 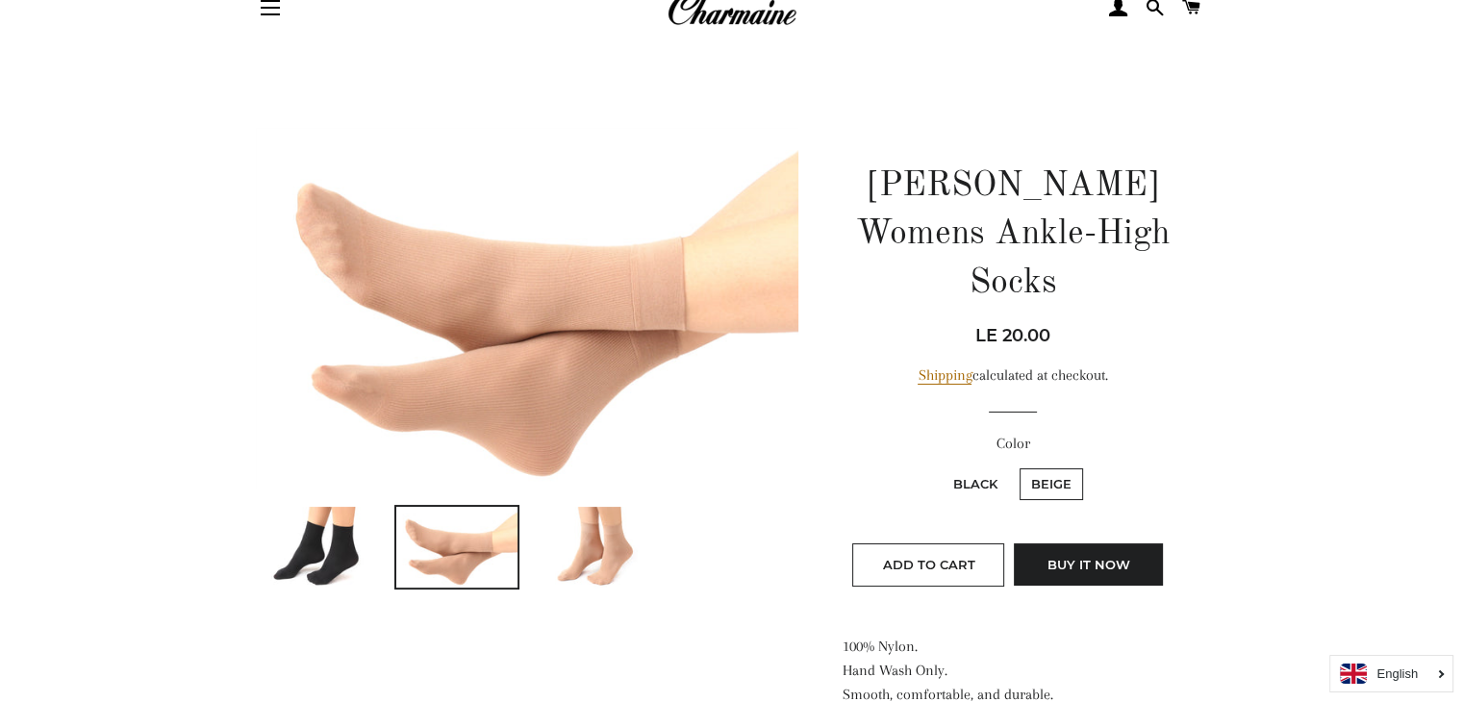 I want to click on span: Hand Wash Only., so click(x=893, y=670).